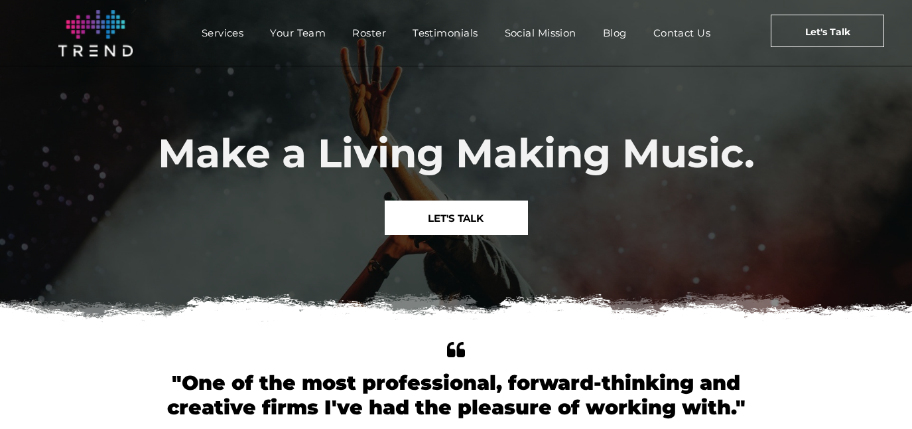  Describe the element at coordinates (827, 31) in the screenshot. I see `a: Let's Talk` at that location.